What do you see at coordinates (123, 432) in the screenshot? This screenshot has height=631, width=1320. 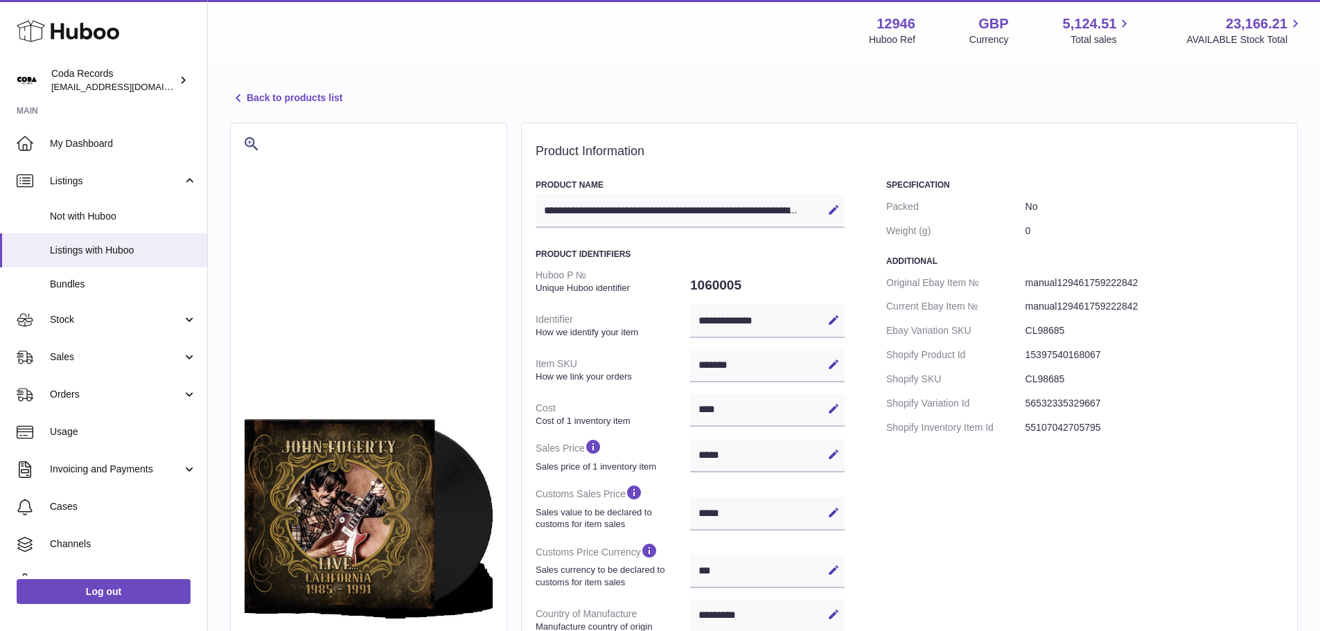 I see `span: Usage` at bounding box center [123, 432].